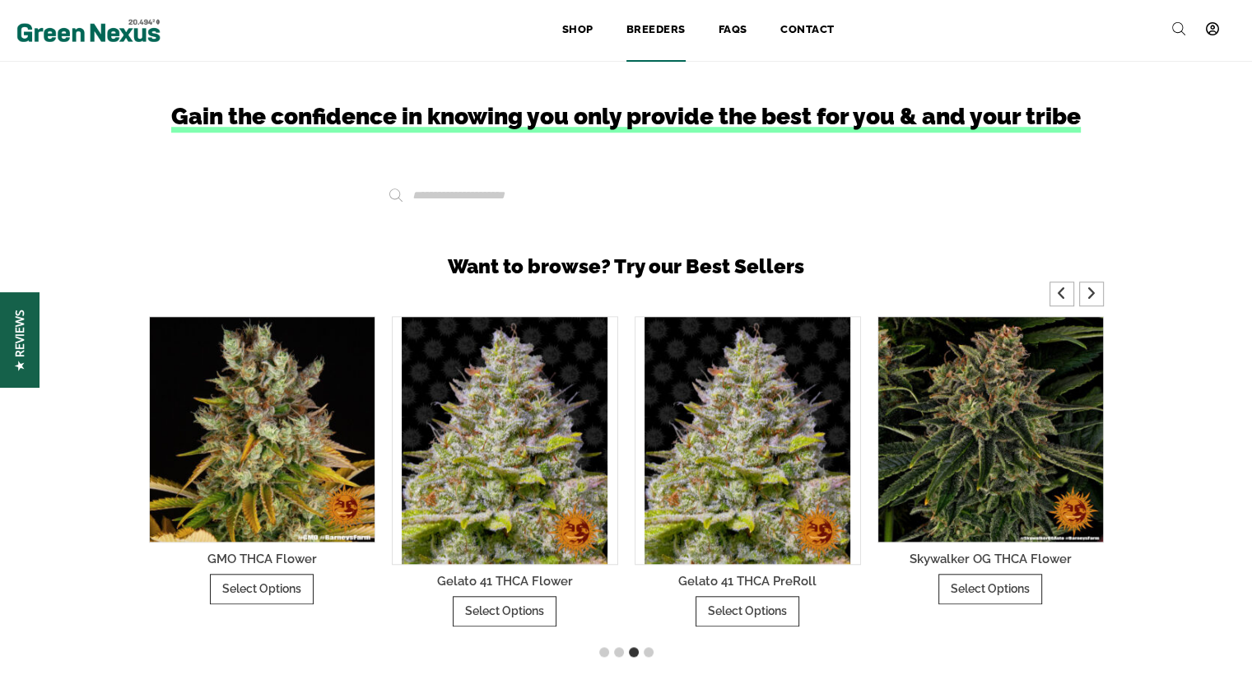 The height and width of the screenshot is (680, 1252). Describe the element at coordinates (990, 559) in the screenshot. I see `a: Skywalker OG THCA Flower` at that location.